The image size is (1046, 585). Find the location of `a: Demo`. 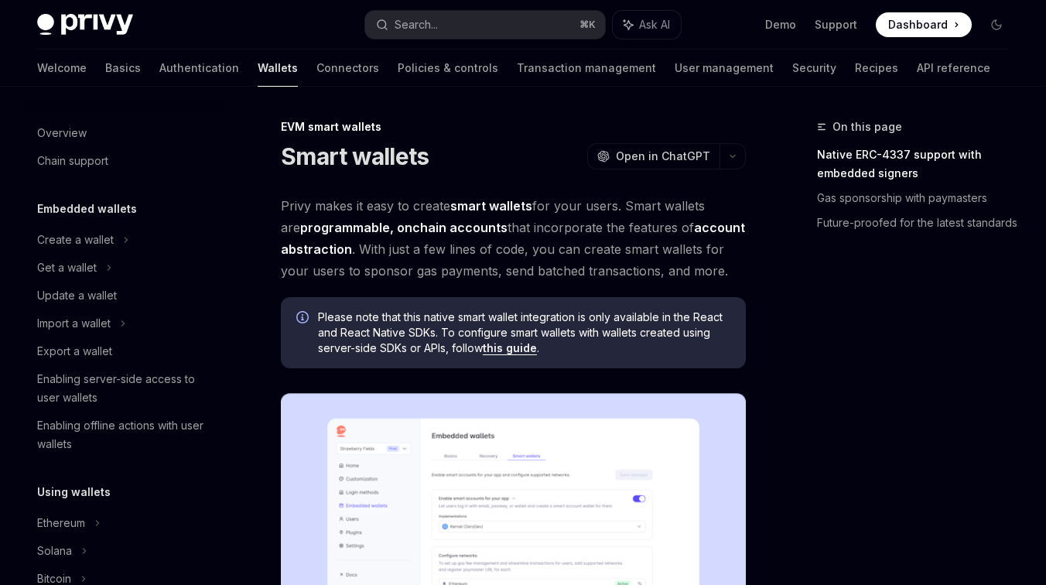

a: Demo is located at coordinates (781, 25).